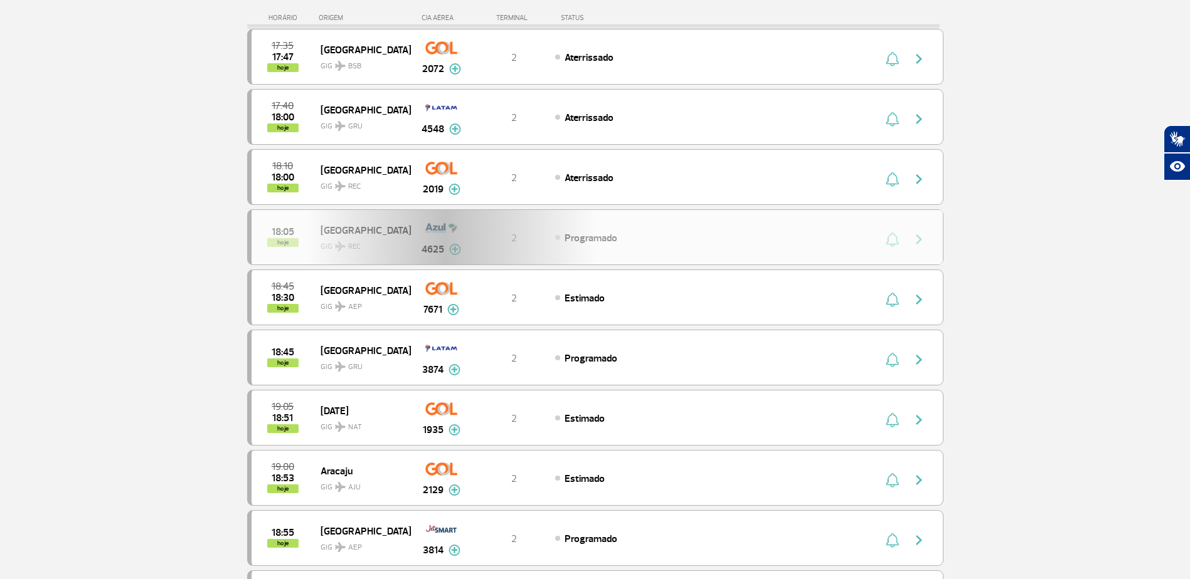  Describe the element at coordinates (514, 18) in the screenshot. I see `div: TERMINAL` at that location.